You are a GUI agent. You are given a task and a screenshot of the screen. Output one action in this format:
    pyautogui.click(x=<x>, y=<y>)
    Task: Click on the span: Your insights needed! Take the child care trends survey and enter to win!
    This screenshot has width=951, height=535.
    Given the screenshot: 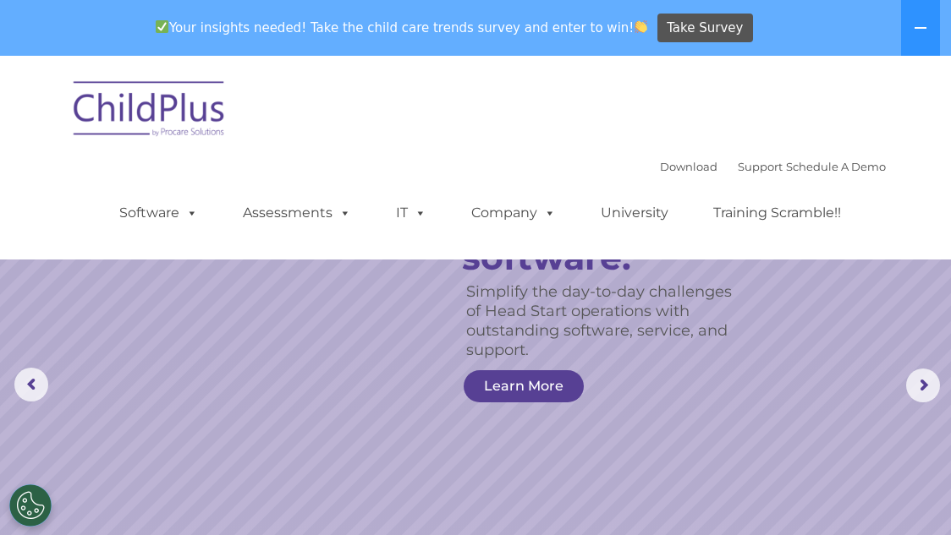 What is the action you would take?
    pyautogui.click(x=401, y=27)
    